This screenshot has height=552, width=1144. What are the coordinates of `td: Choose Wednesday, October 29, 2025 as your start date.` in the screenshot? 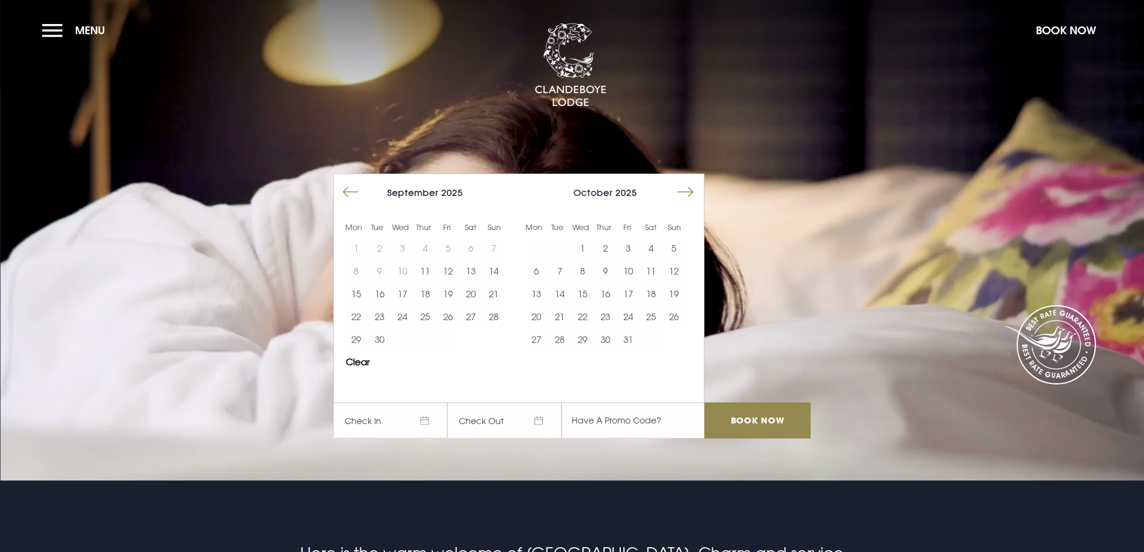 It's located at (582, 339).